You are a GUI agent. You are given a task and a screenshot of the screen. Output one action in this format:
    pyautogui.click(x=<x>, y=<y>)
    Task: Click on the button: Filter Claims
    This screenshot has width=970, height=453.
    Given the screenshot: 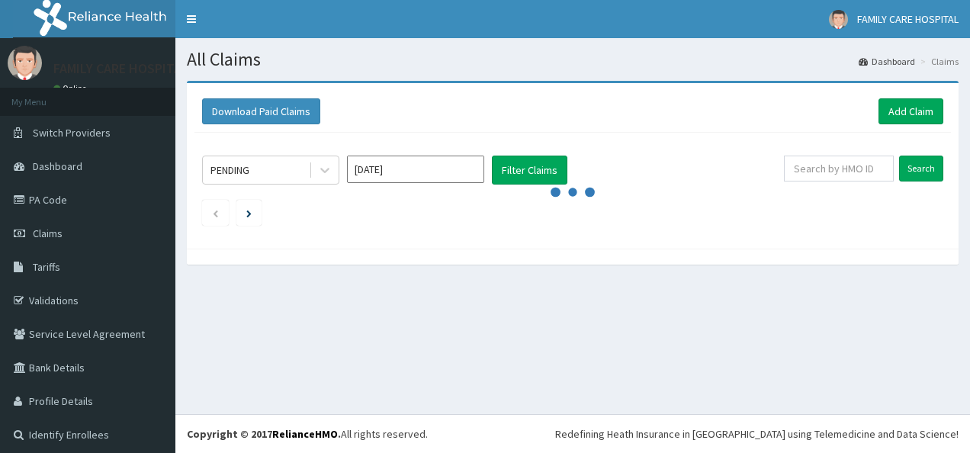 What is the action you would take?
    pyautogui.click(x=529, y=170)
    